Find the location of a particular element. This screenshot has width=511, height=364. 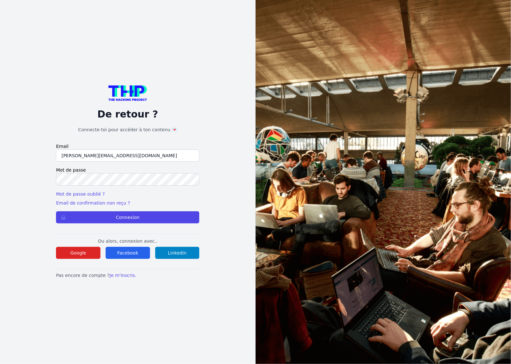

label: Email is located at coordinates (128, 146).